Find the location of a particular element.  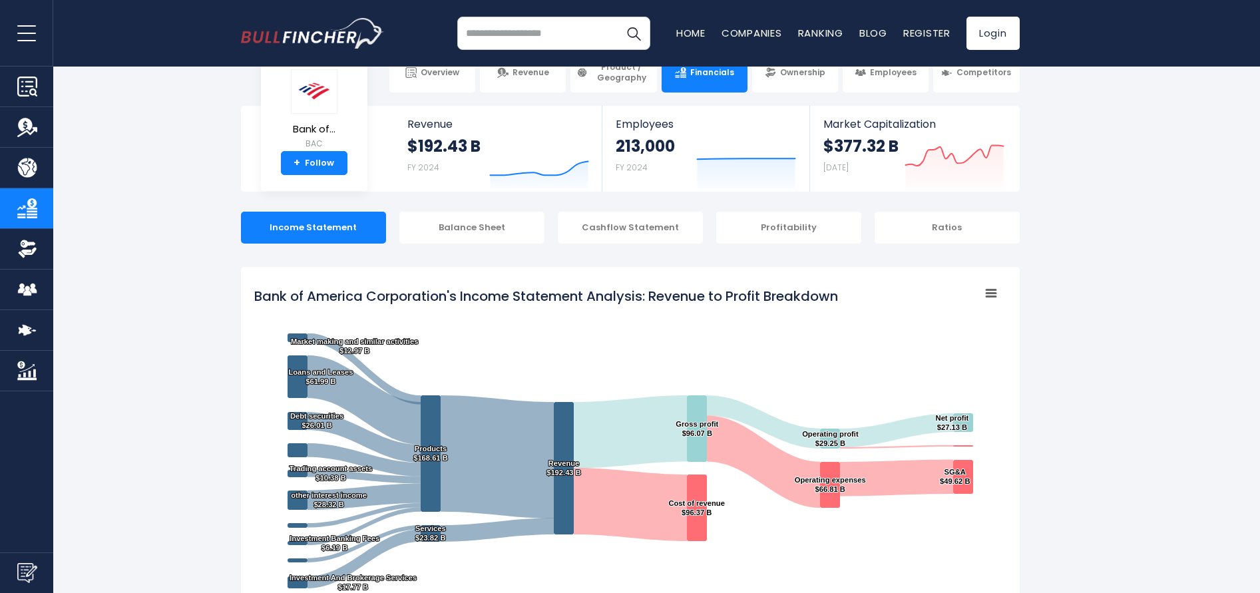

text: SG&A $49.62 B is located at coordinates (954, 476).